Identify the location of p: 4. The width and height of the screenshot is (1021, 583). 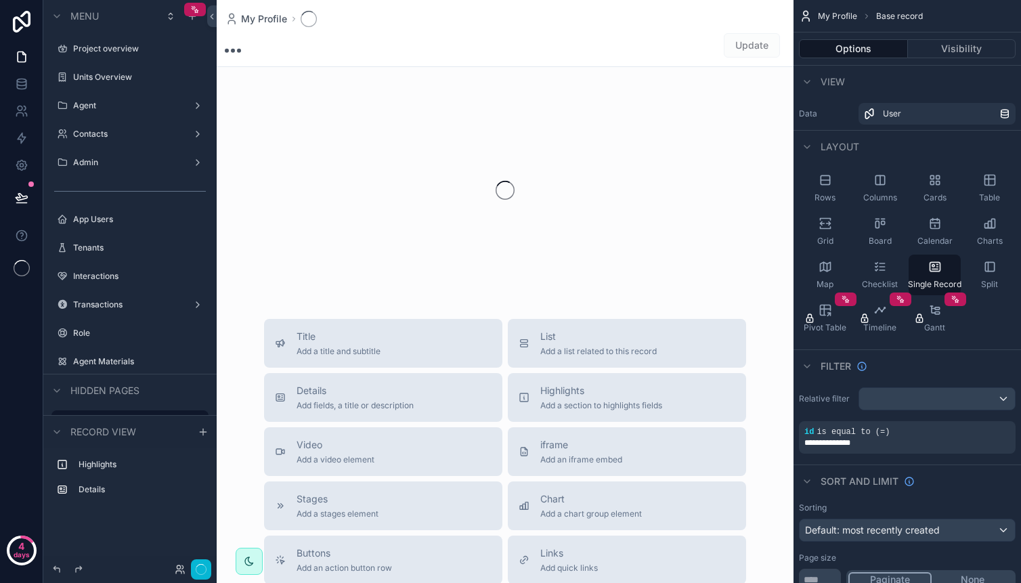
(21, 547).